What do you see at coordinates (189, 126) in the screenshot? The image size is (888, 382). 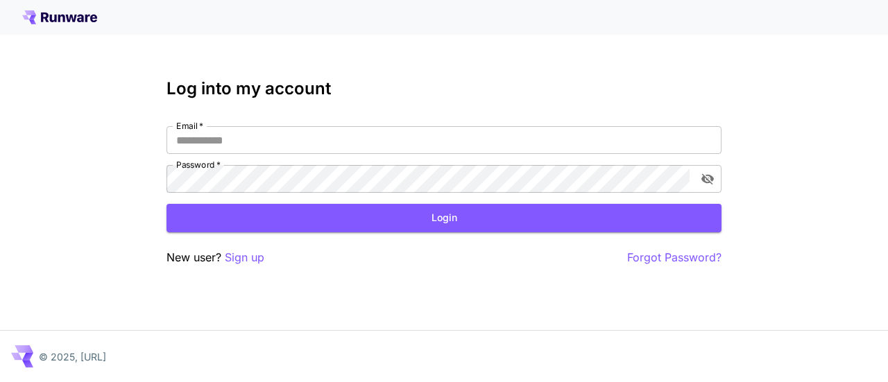 I see `label: Email` at bounding box center [189, 126].